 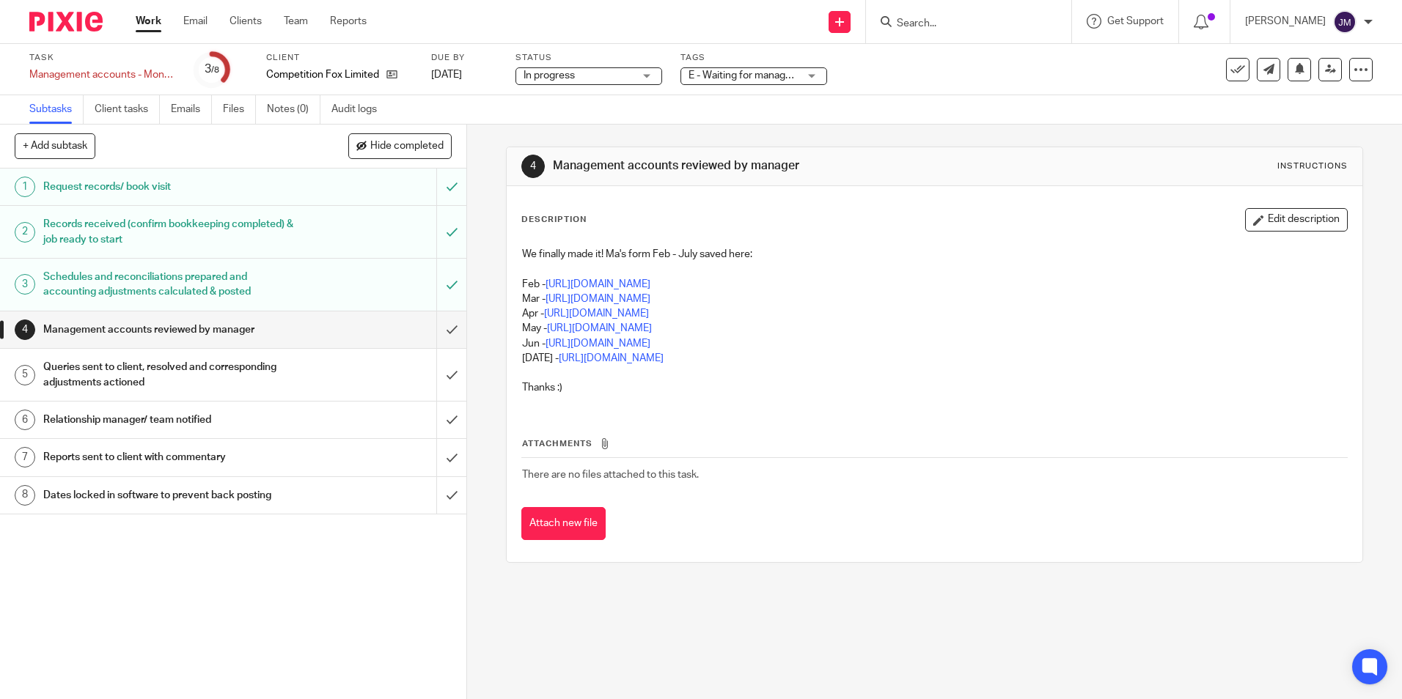 What do you see at coordinates (348, 21) in the screenshot?
I see `a: Reports` at bounding box center [348, 21].